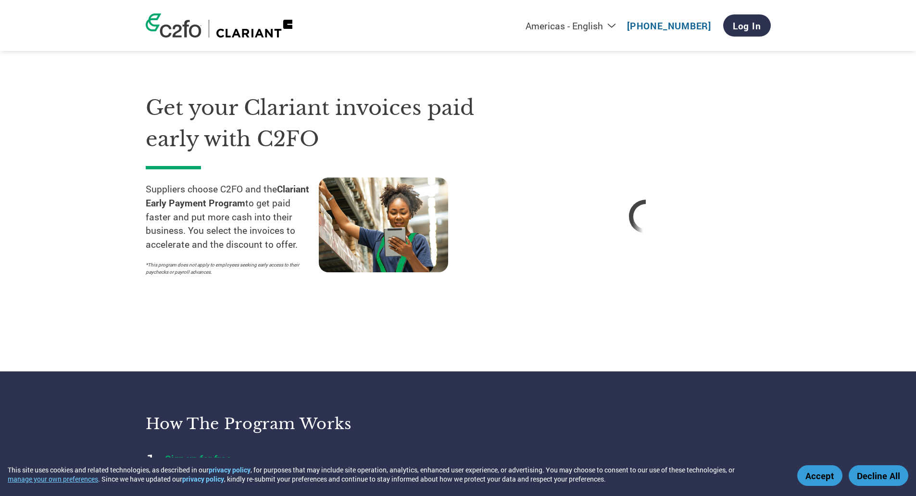 This screenshot has height=496, width=916. Describe the element at coordinates (174, 25) in the screenshot. I see `img: c2fo logo` at that location.